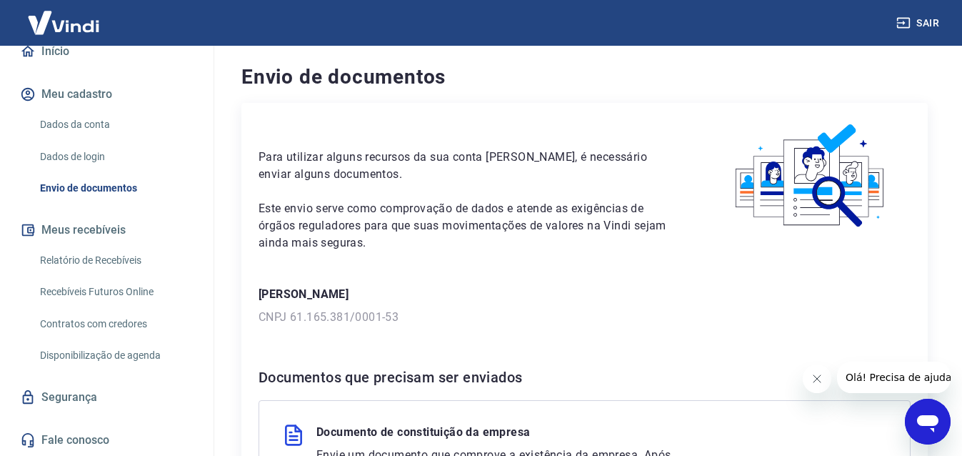 This screenshot has width=962, height=456. I want to click on img: file.3f2e98d22047474d3a157069828955b5.svg, so click(294, 435).